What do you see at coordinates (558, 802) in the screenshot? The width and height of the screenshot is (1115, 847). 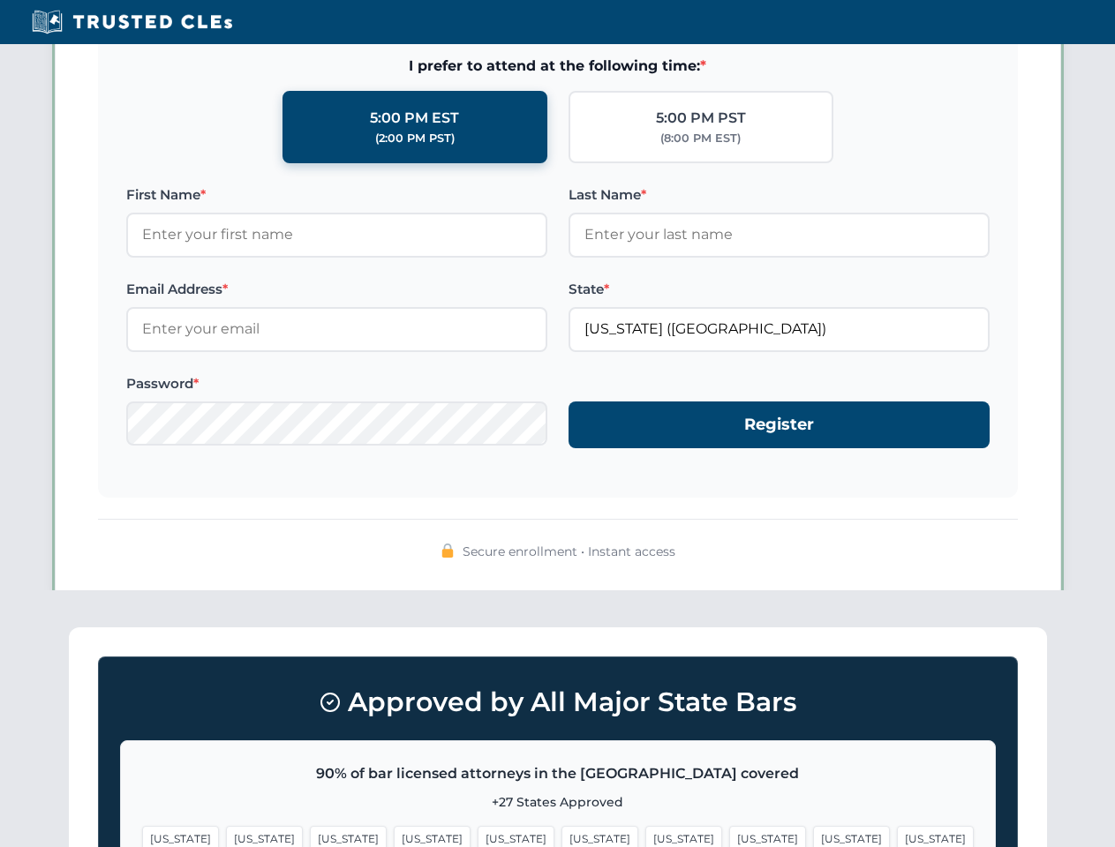 I see `p: +27 States Approved` at bounding box center [558, 802].